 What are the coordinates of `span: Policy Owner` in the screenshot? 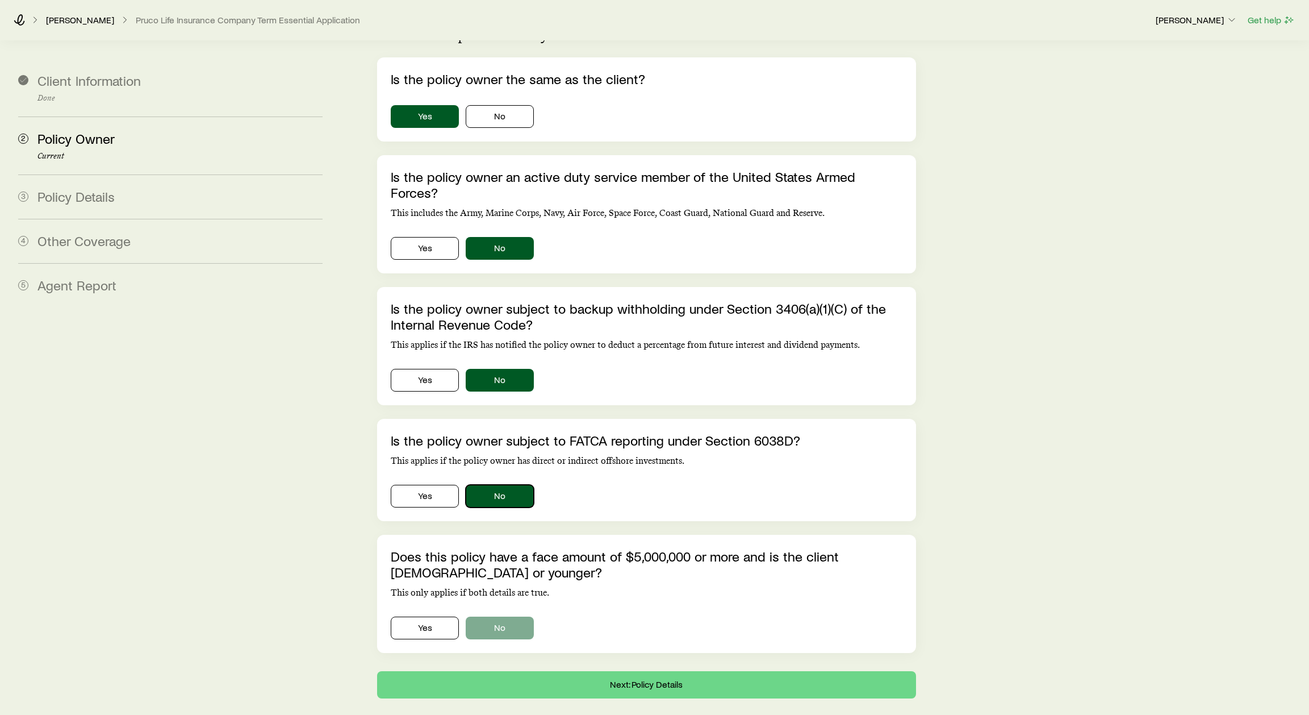 It's located at (76, 138).